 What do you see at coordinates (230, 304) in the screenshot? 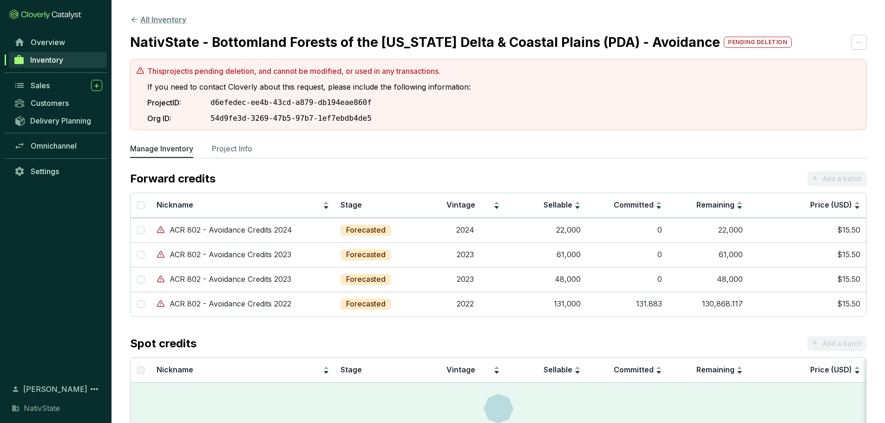
I see `p: ACR 802 - Avoidance Credits 2022` at bounding box center [230, 304].